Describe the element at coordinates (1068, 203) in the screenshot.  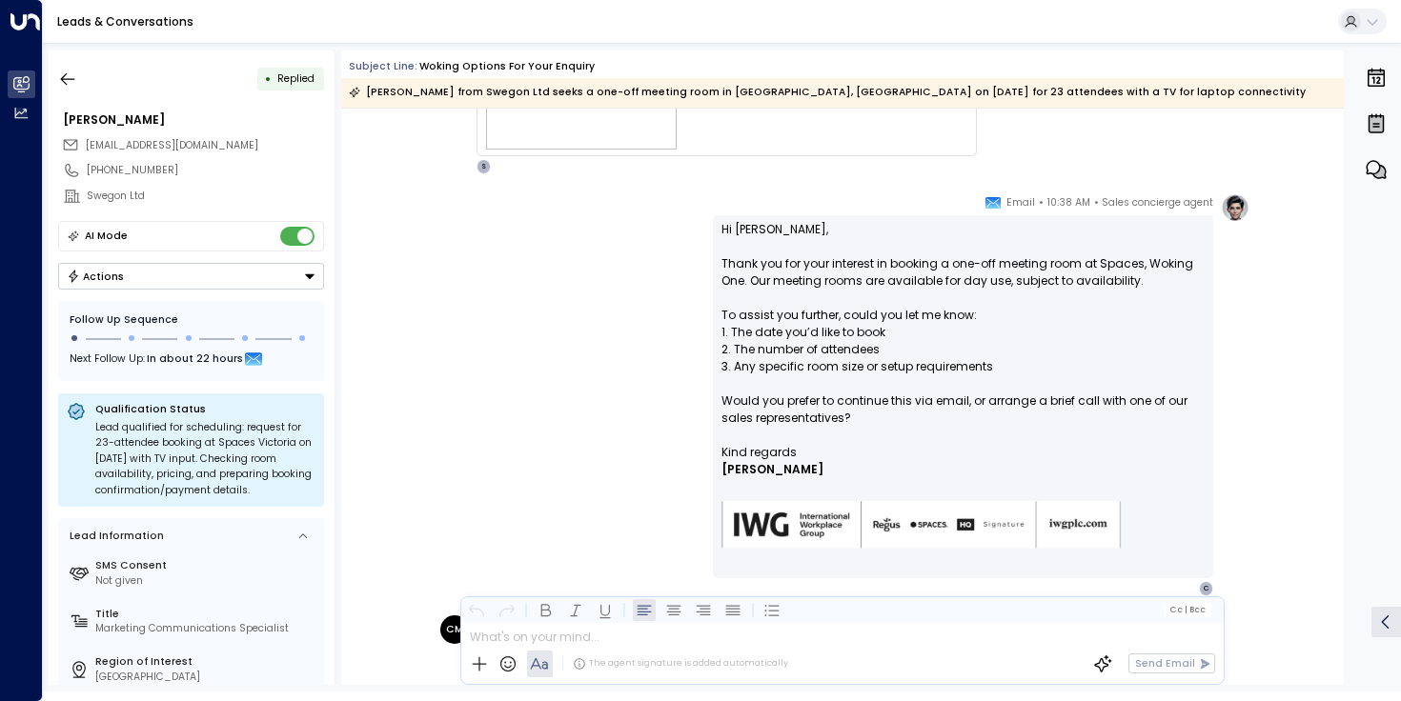
I see `span: 10:38 AM` at that location.